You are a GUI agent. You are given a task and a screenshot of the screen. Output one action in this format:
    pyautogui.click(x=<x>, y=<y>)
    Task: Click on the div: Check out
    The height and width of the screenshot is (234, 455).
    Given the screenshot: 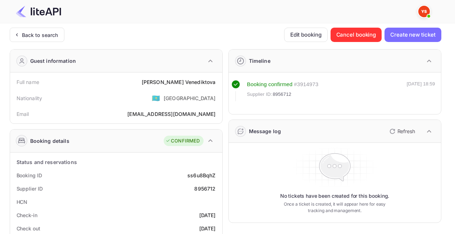 What is the action you would take?
    pyautogui.click(x=28, y=229)
    